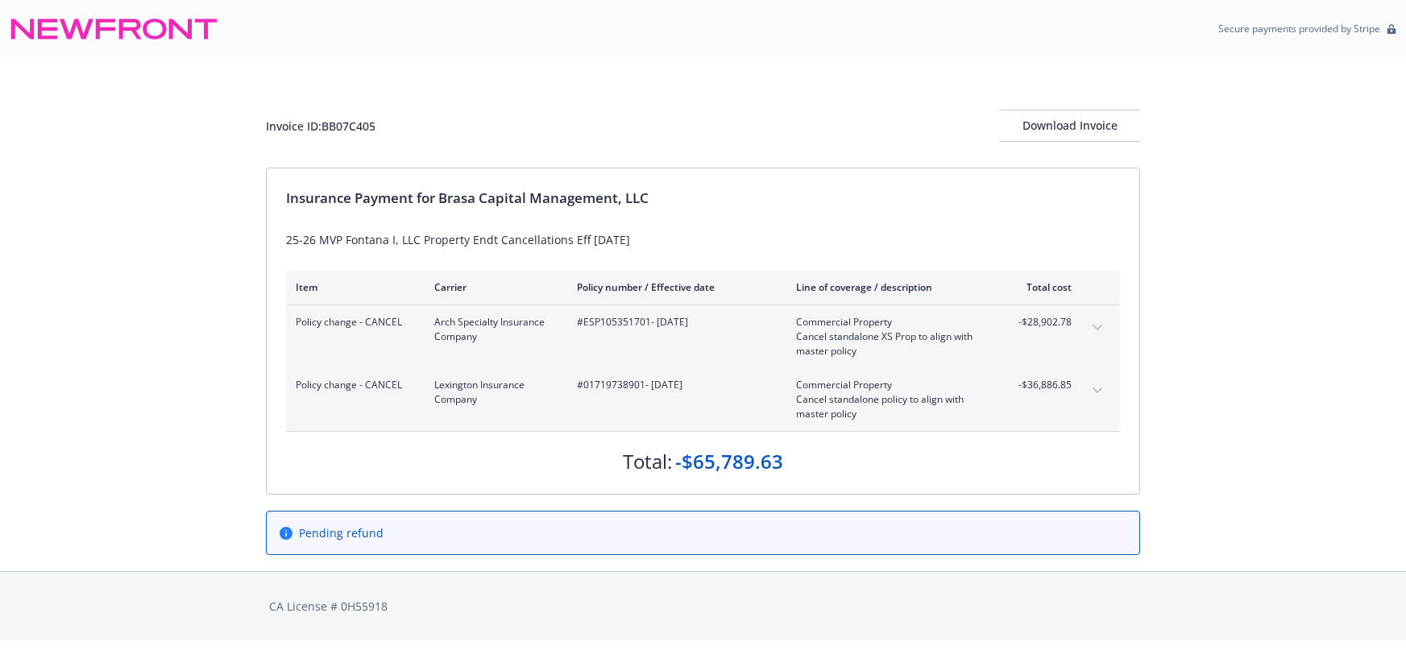 This screenshot has height=667, width=1406. I want to click on span: Cancel standalone policy to align with master policy, so click(891, 407).